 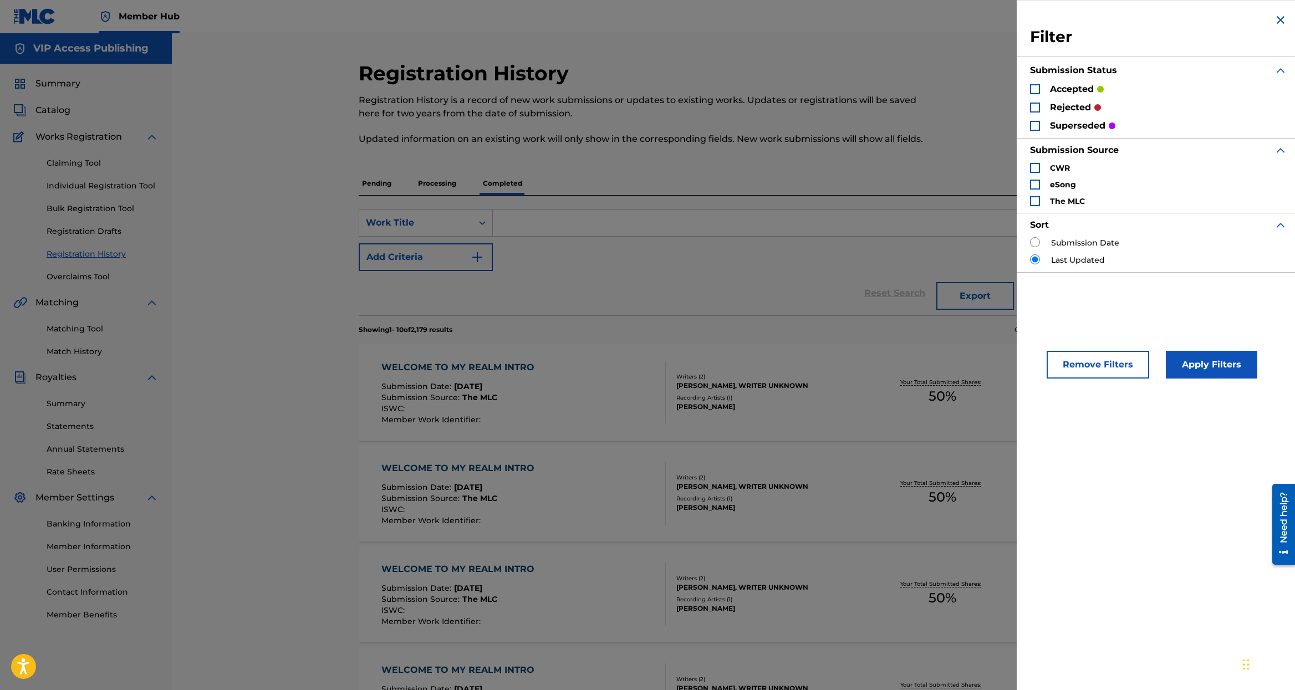 I want to click on a: Registration Drafts, so click(x=103, y=231).